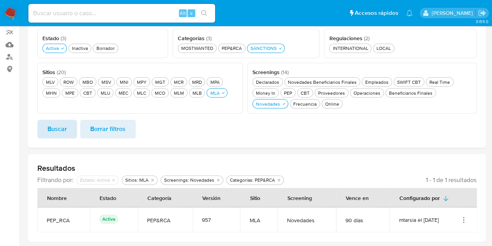 The height and width of the screenshot is (246, 492). What do you see at coordinates (377, 13) in the screenshot?
I see `span: Accesos rápidos` at bounding box center [377, 13].